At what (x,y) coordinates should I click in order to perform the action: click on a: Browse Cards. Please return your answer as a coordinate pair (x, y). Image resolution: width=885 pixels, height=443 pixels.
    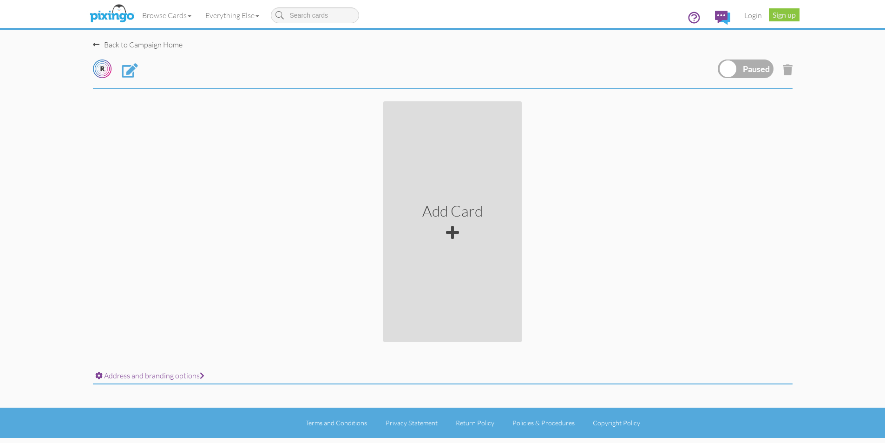
    Looking at the image, I should click on (167, 15).